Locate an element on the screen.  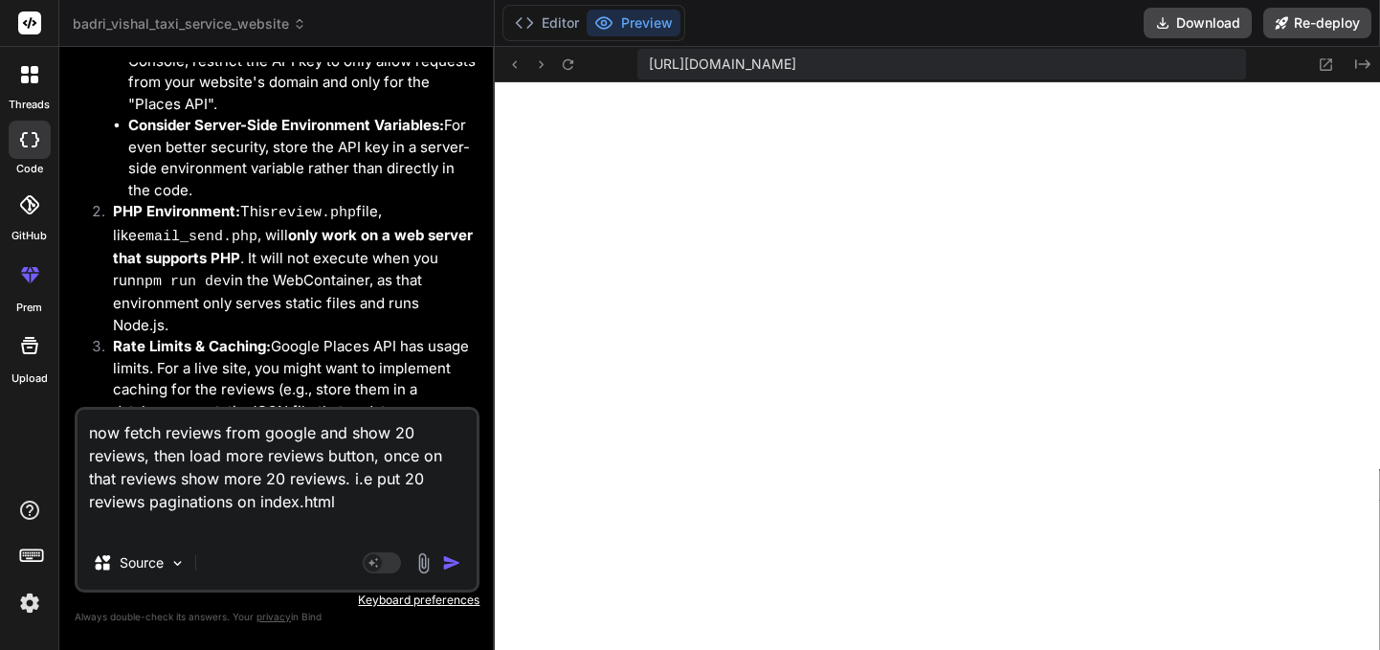
li: Google Places API has usage limits. For a live site, you might want to implement caching for the ... is located at coordinates (286, 400).